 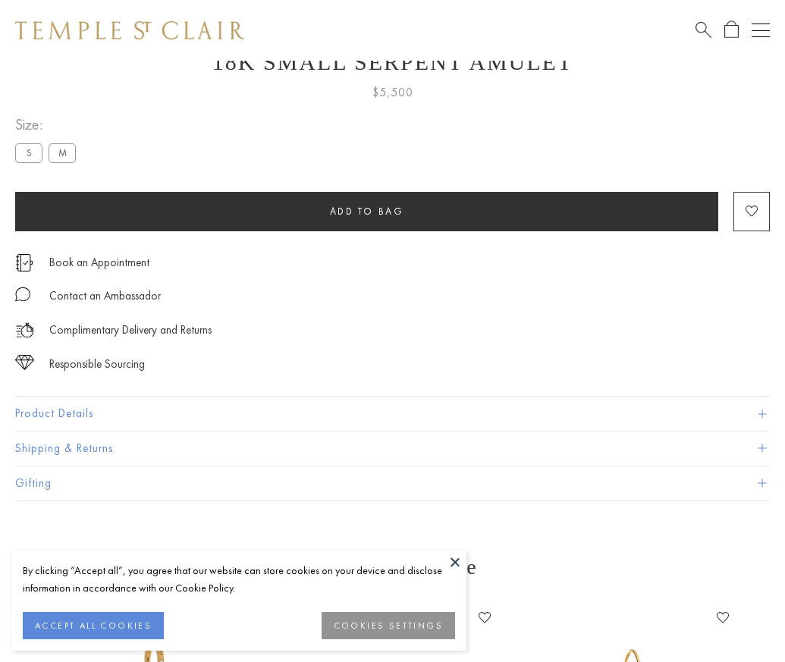 I want to click on h1: 18K Small Serpent Amulet, so click(x=392, y=62).